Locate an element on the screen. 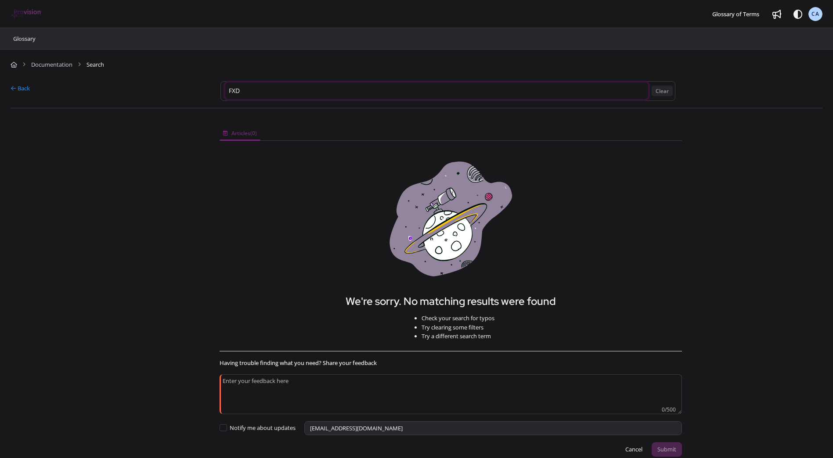 The height and width of the screenshot is (458, 833). span: Glossary of Terms is located at coordinates (735, 14).